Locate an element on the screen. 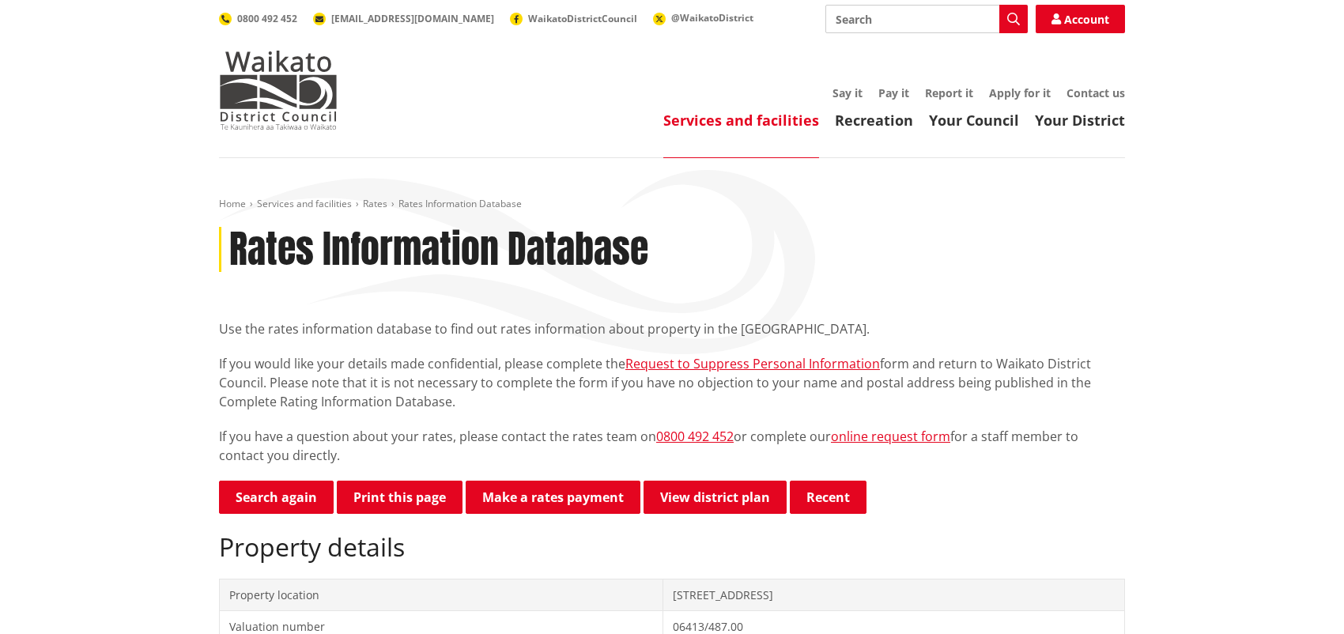 This screenshot has width=1344, height=634. a: @WaikatoDistrict is located at coordinates (703, 17).